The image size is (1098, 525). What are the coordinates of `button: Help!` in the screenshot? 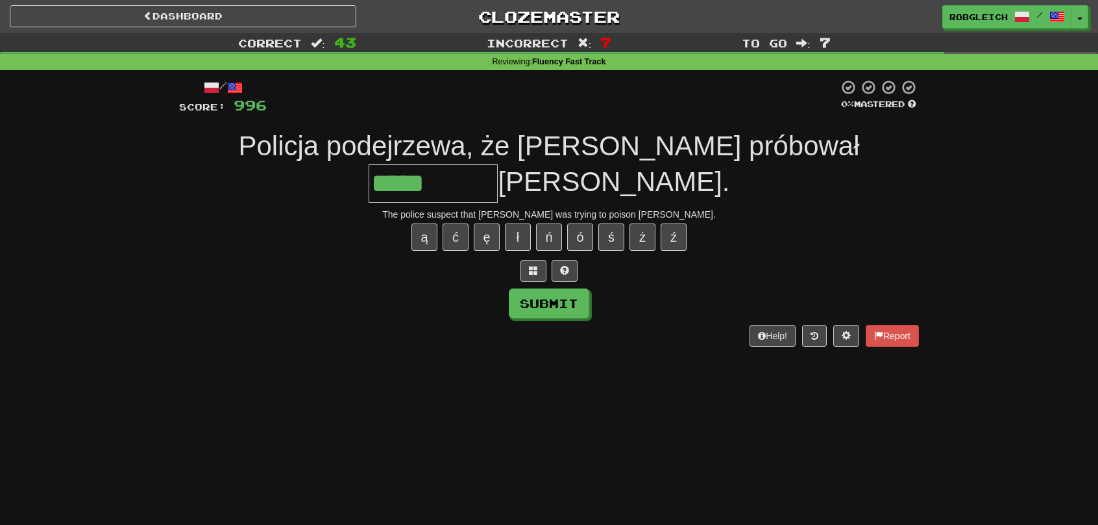 It's located at (773, 336).